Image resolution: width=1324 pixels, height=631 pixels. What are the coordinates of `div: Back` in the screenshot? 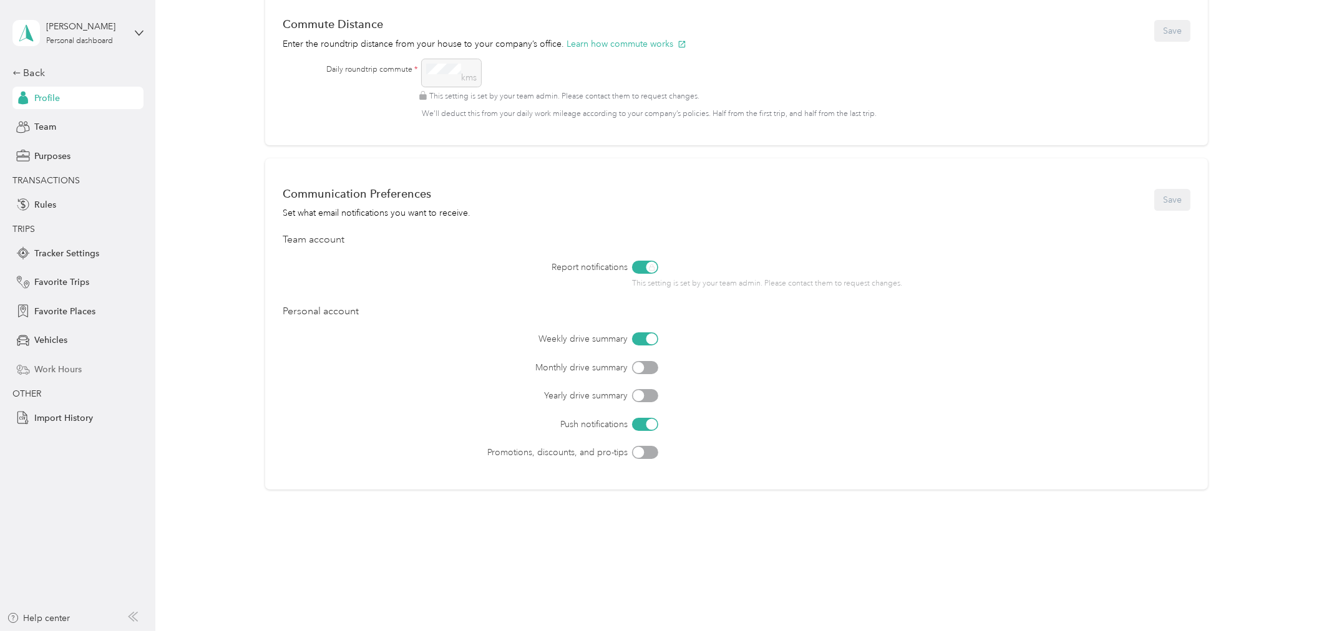 It's located at (75, 73).